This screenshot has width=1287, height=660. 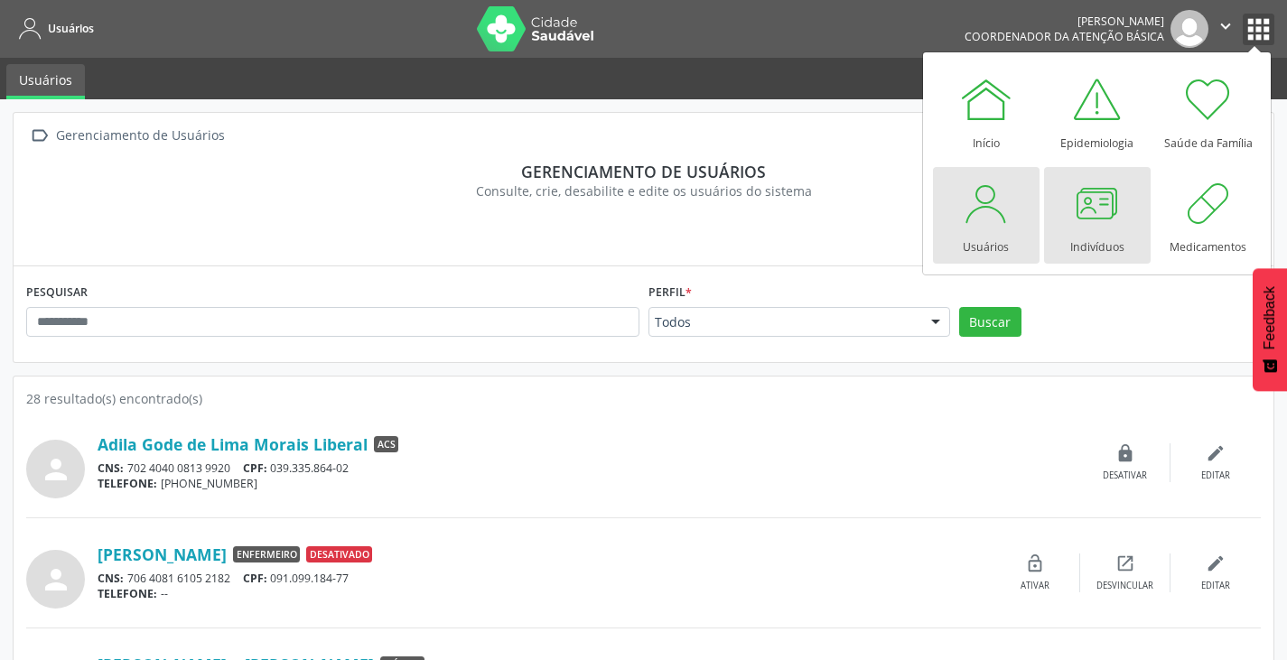 I want to click on span: ACS, so click(x=386, y=444).